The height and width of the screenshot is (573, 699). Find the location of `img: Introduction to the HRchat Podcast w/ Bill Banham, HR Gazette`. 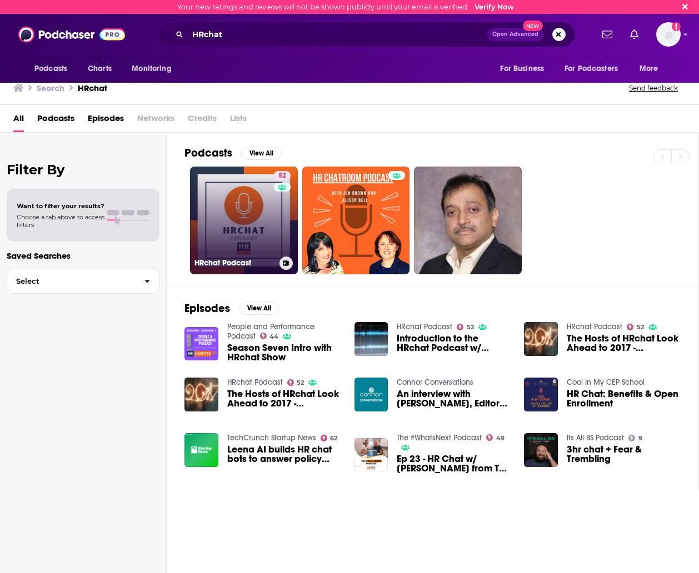

img: Introduction to the HRchat Podcast w/ Bill Banham, HR Gazette is located at coordinates (371, 339).